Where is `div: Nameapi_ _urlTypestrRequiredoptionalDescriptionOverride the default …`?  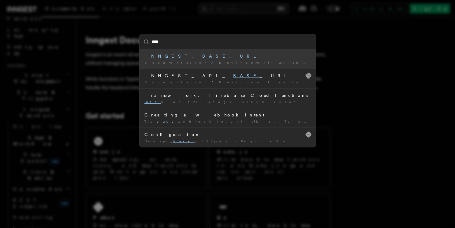
div: Nameapi_ _urlTypestrRequiredoptionalDescriptionOverride the default … is located at coordinates (228, 141).